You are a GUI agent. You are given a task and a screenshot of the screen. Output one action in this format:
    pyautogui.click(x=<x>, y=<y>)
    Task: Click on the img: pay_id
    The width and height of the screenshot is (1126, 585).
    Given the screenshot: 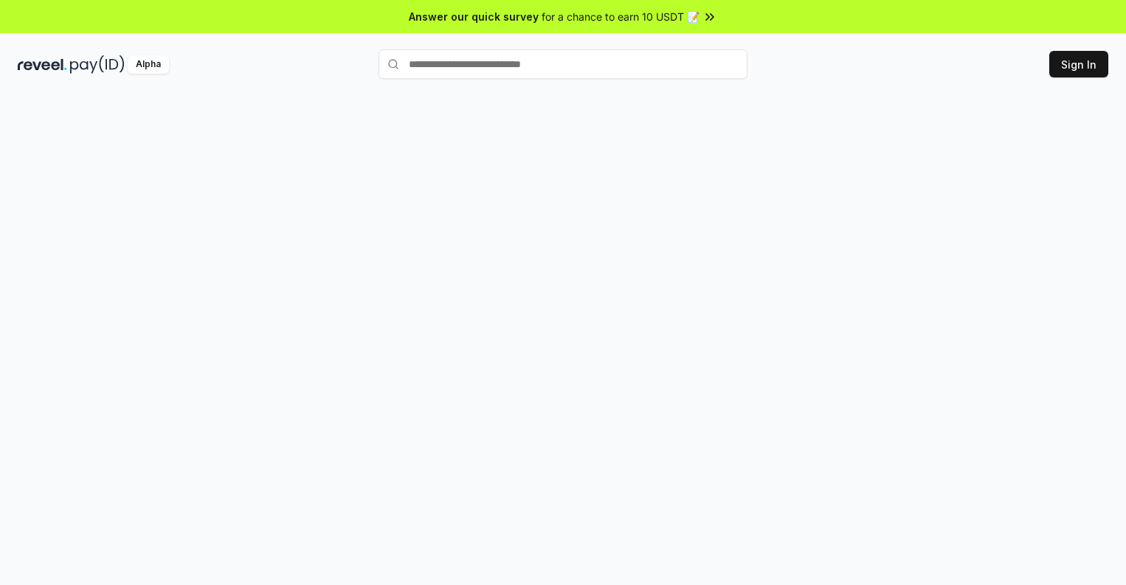 What is the action you would take?
    pyautogui.click(x=97, y=64)
    